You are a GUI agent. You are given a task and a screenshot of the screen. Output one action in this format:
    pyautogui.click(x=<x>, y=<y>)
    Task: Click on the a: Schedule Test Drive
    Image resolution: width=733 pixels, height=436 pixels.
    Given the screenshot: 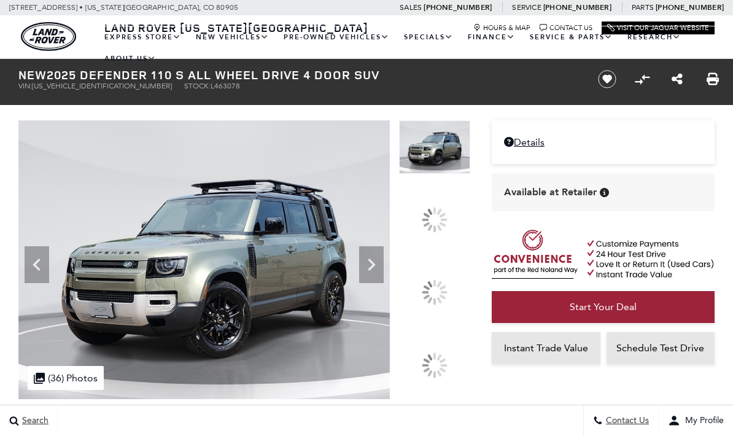 What is the action you would take?
    pyautogui.click(x=660, y=348)
    